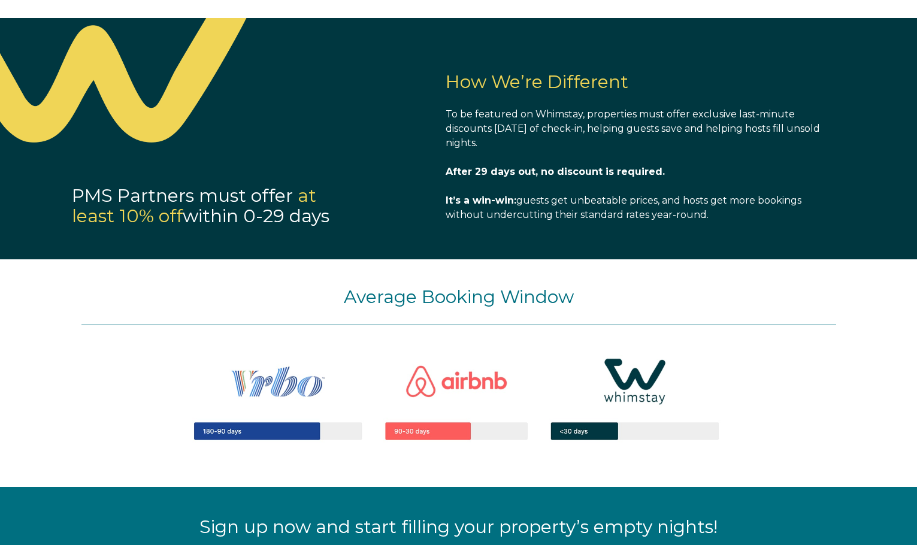 The width and height of the screenshot is (917, 545). What do you see at coordinates (459, 296) in the screenshot?
I see `span: Average Booking Window` at bounding box center [459, 296].